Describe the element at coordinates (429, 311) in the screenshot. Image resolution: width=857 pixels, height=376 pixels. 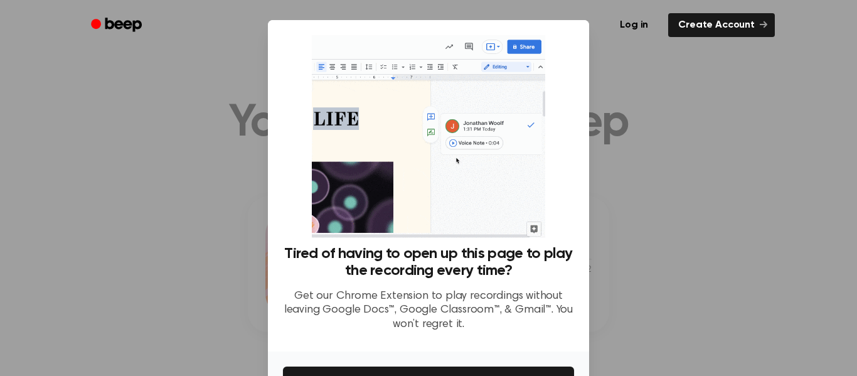
I see `p: Get our Chrome Extension to play recordings without leaving Google Docs™, Google Classroom™, & Gm...` at that location.